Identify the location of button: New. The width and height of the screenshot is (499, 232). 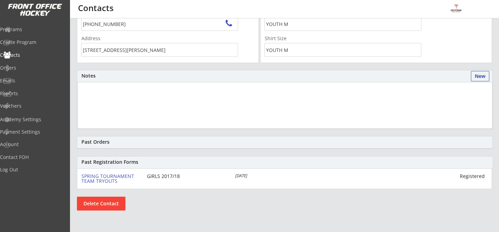
(480, 76).